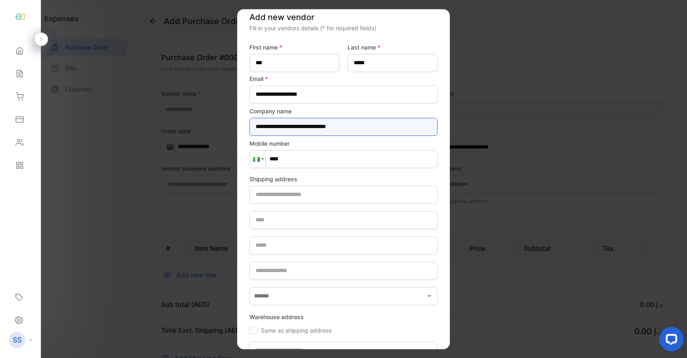  I want to click on label: Company name, so click(343, 111).